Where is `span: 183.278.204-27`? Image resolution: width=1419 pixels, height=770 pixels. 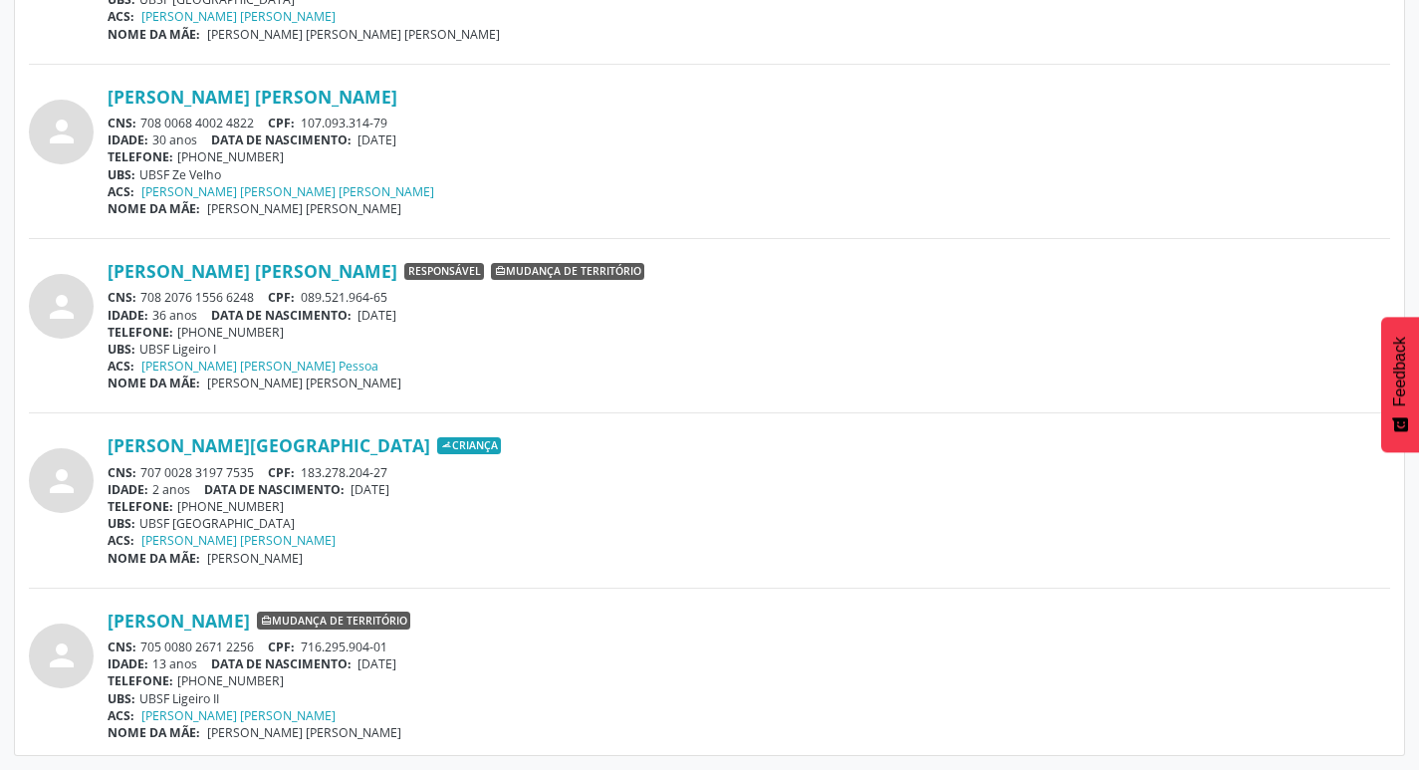
span: 183.278.204-27 is located at coordinates (343, 472).